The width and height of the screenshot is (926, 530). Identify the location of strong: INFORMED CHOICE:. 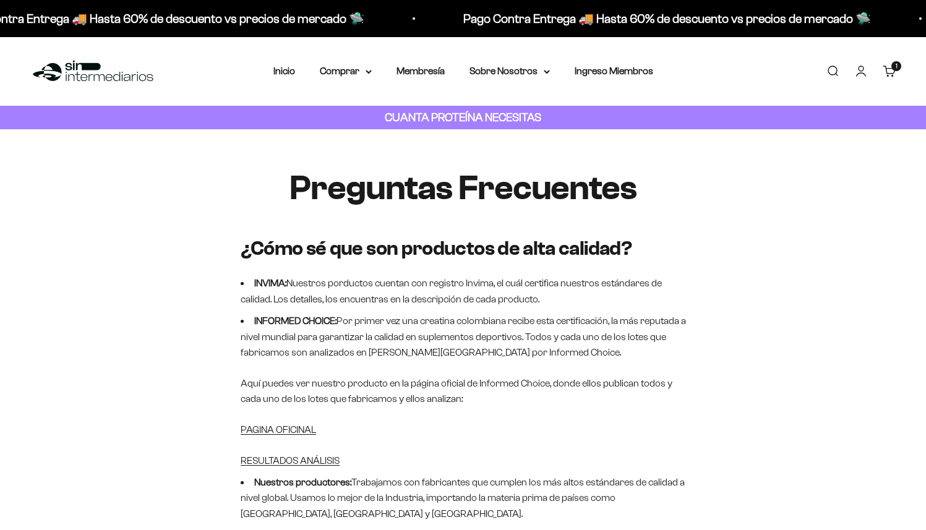
(295, 320).